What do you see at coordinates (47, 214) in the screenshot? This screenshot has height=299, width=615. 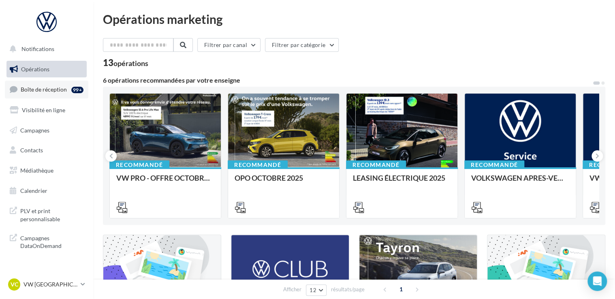 I see `a: PLV et print personnalisable` at bounding box center [47, 214].